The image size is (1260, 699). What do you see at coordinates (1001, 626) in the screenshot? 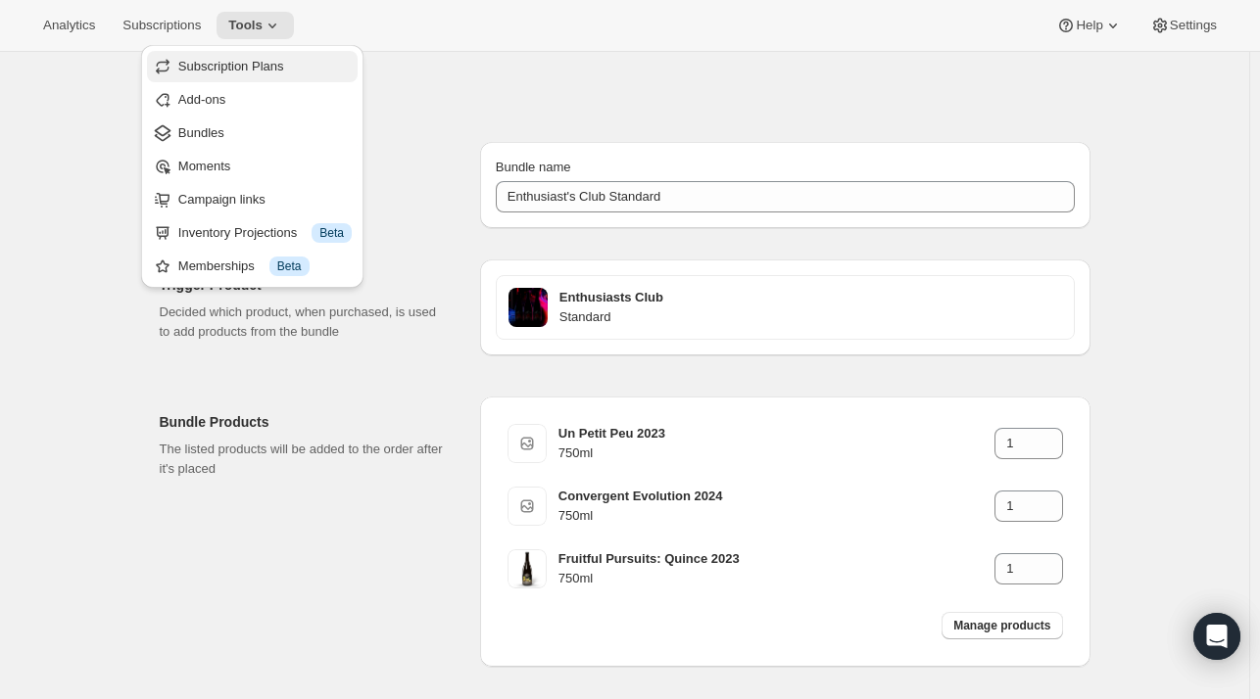
I see `button: Manage products` at bounding box center [1001, 626].